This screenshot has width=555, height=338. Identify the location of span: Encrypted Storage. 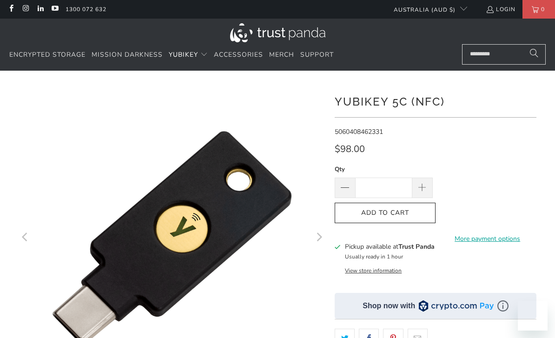
(47, 54).